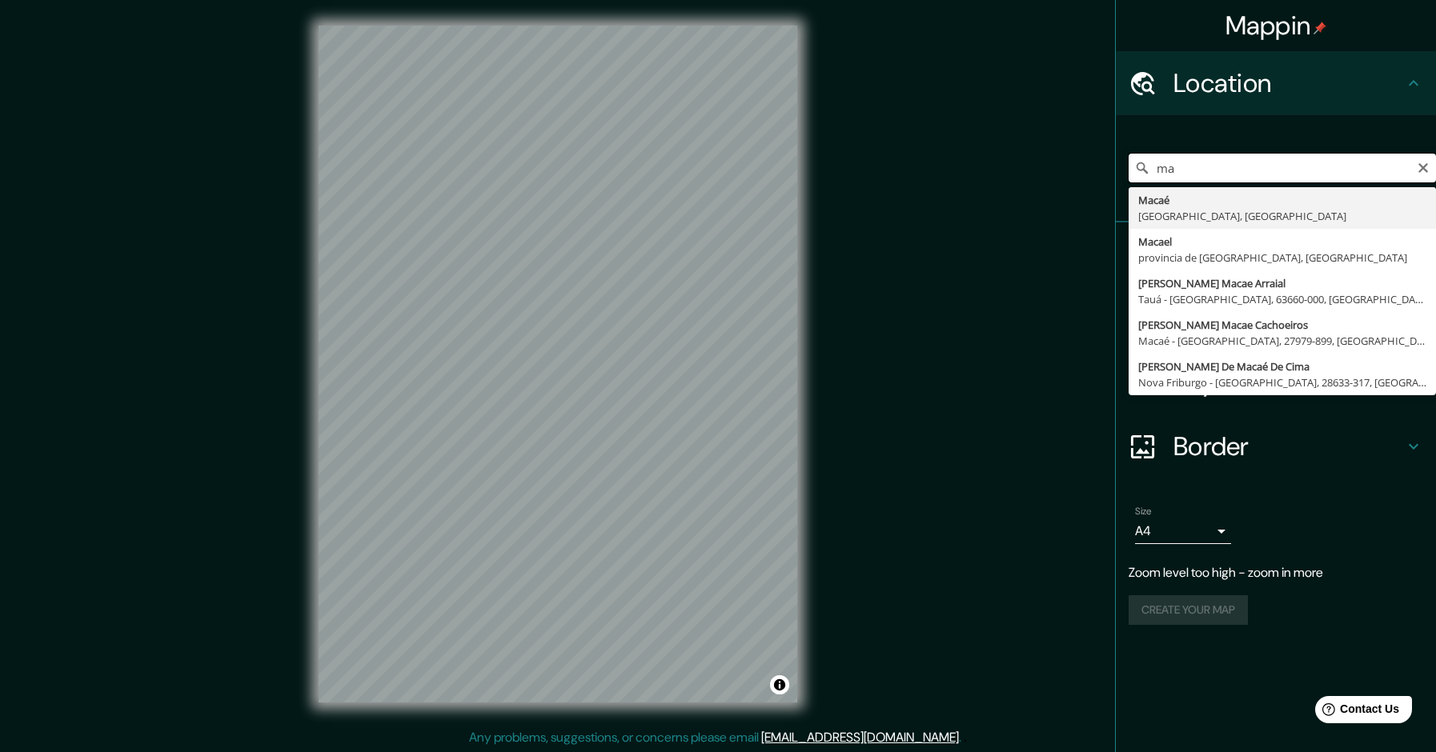 This screenshot has height=752, width=1436. Describe the element at coordinates (1276, 319) in the screenshot. I see `div: Style` at that location.